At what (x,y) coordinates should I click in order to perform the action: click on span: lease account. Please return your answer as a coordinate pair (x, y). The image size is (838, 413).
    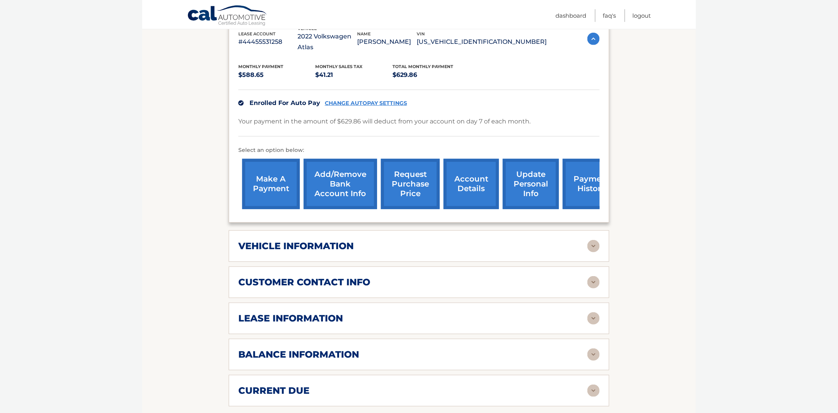
    Looking at the image, I should click on (257, 34).